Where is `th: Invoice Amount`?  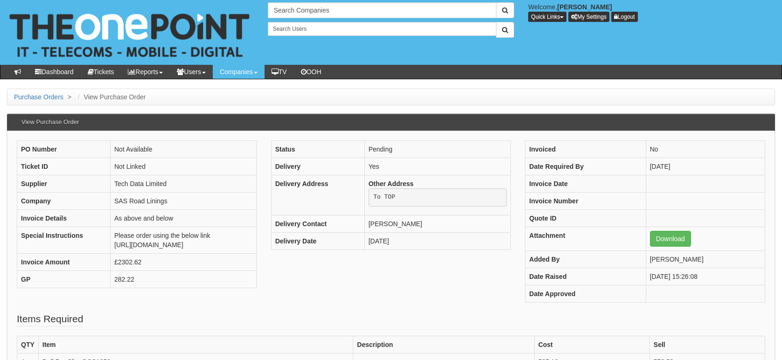
th: Invoice Amount is located at coordinates (64, 262).